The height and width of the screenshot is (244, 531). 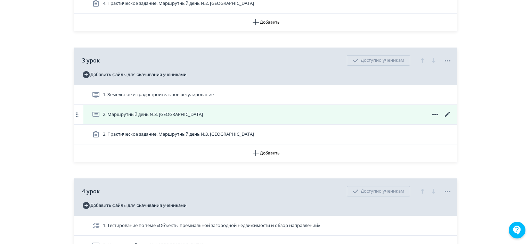 I want to click on span: 3 урок, so click(x=91, y=61).